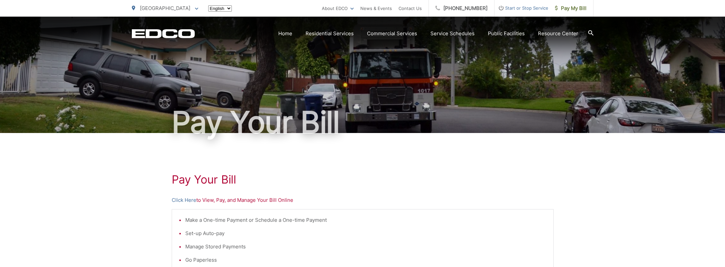 The height and width of the screenshot is (267, 725). What do you see at coordinates (366, 233) in the screenshot?
I see `li: Set-up Auto-pay` at bounding box center [366, 233].